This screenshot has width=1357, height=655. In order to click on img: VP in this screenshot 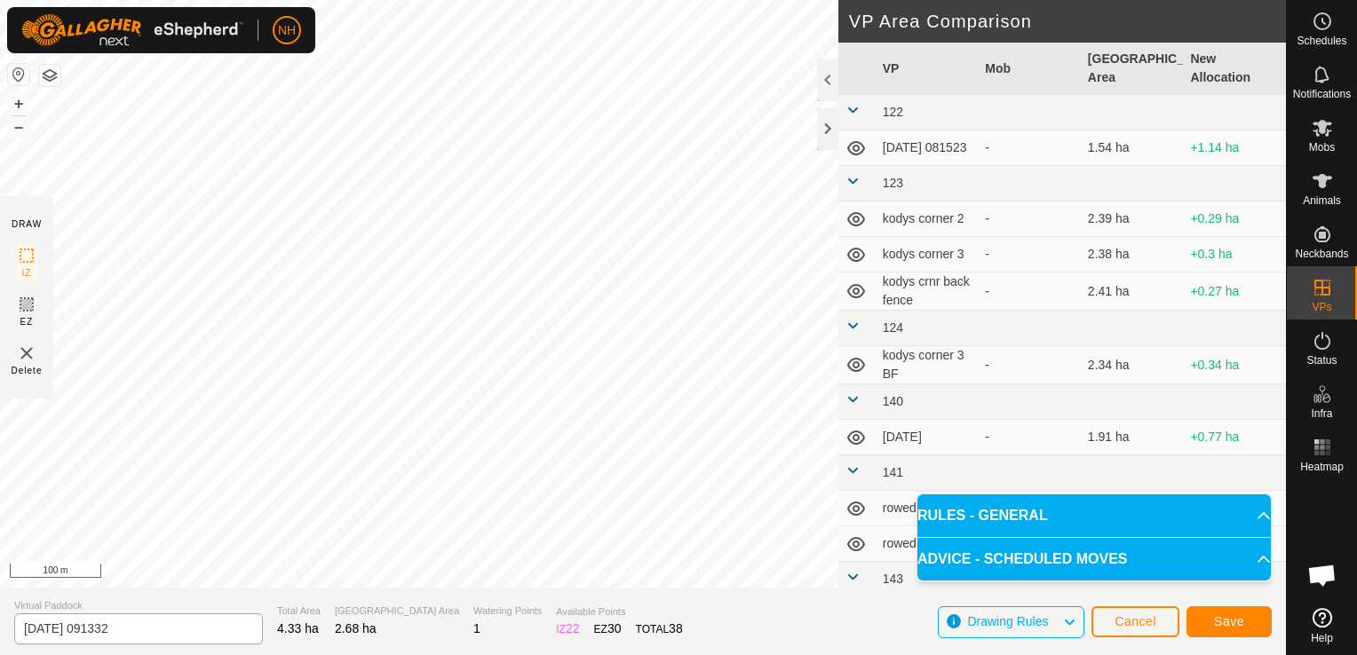, I will do `click(27, 353)`.